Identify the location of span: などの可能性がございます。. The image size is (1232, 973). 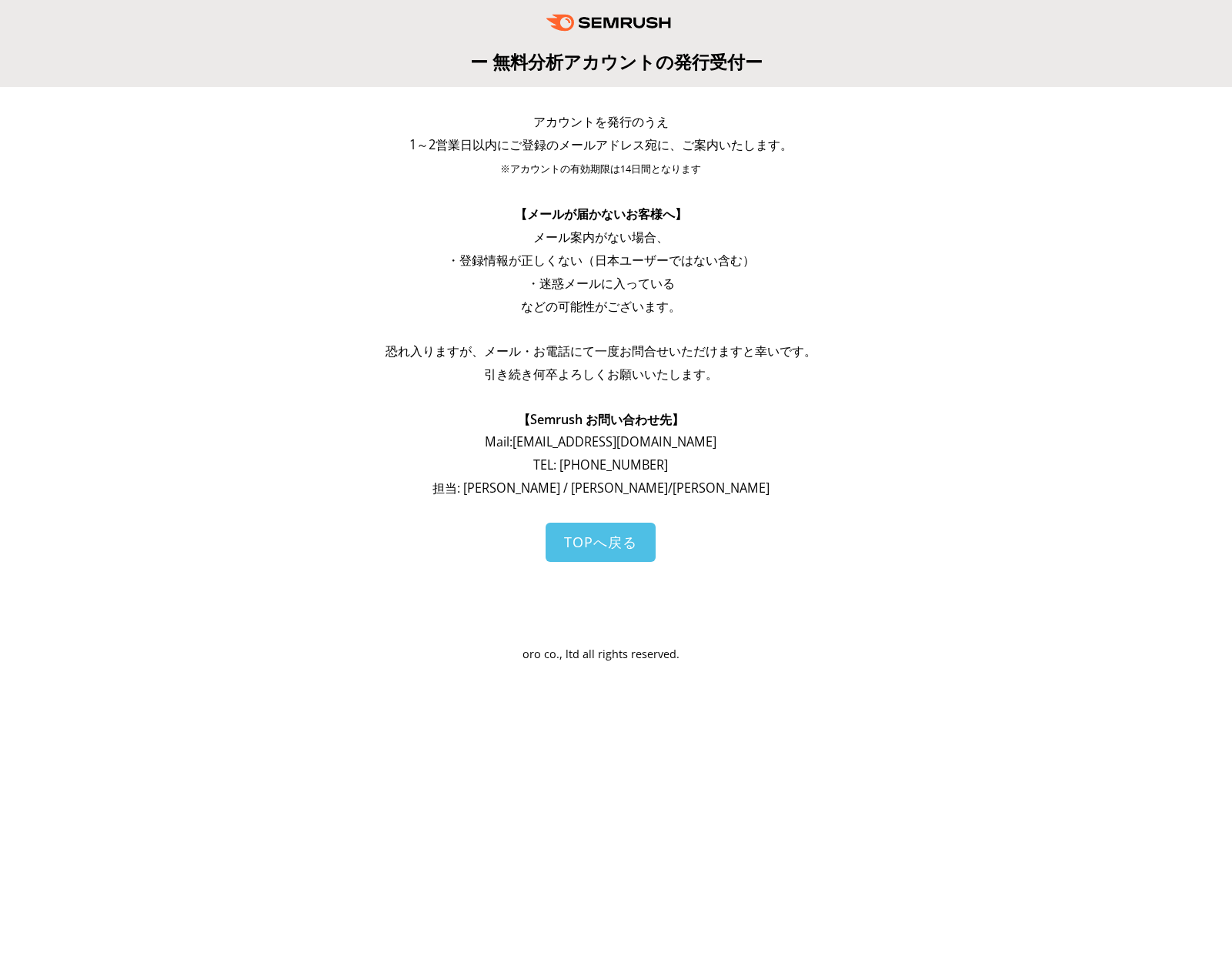
(601, 306).